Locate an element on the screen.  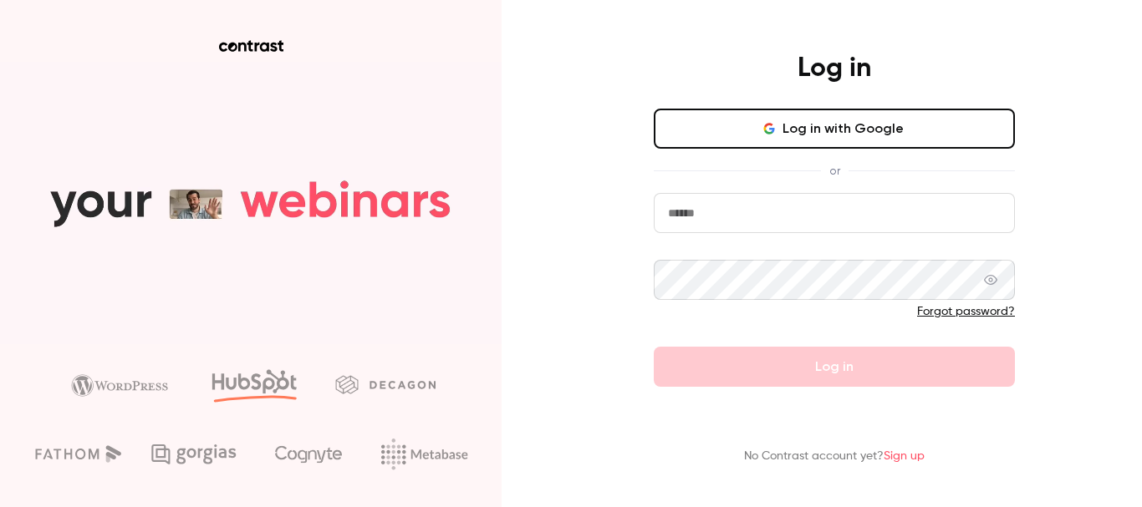
button: Log in with Google is located at coordinates (834, 129).